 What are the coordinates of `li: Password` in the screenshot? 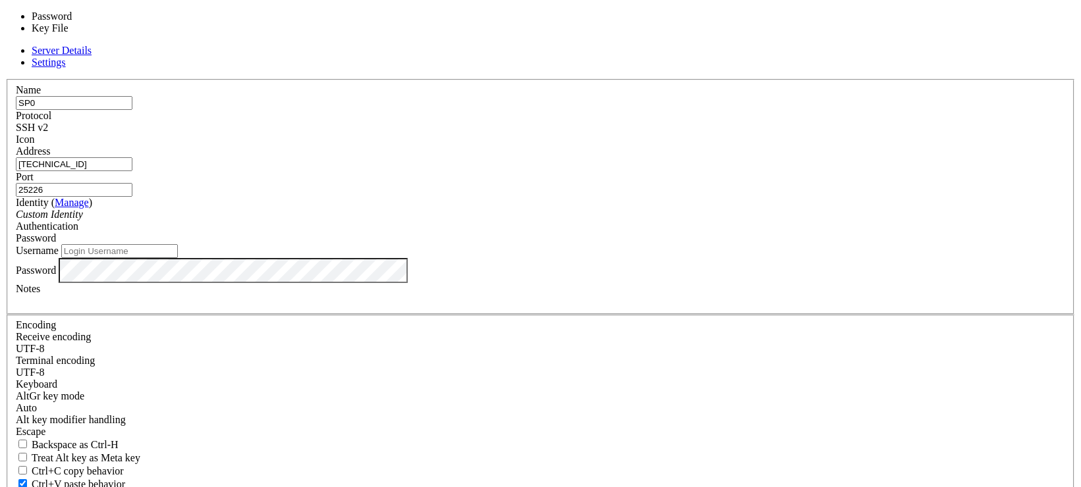 It's located at (86, 16).